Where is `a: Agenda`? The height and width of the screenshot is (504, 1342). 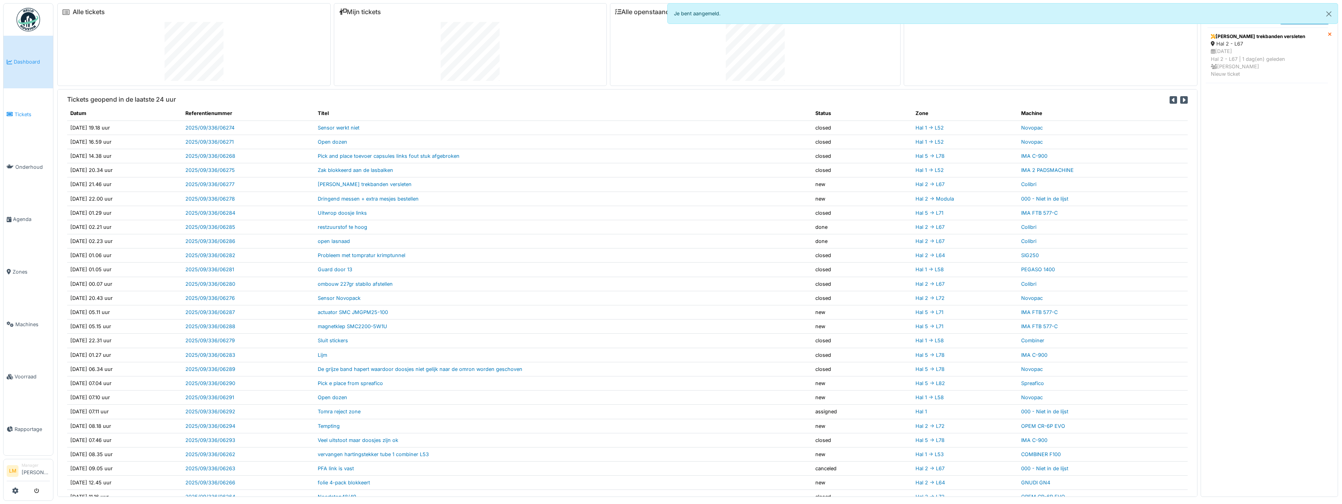 a: Agenda is located at coordinates (28, 219).